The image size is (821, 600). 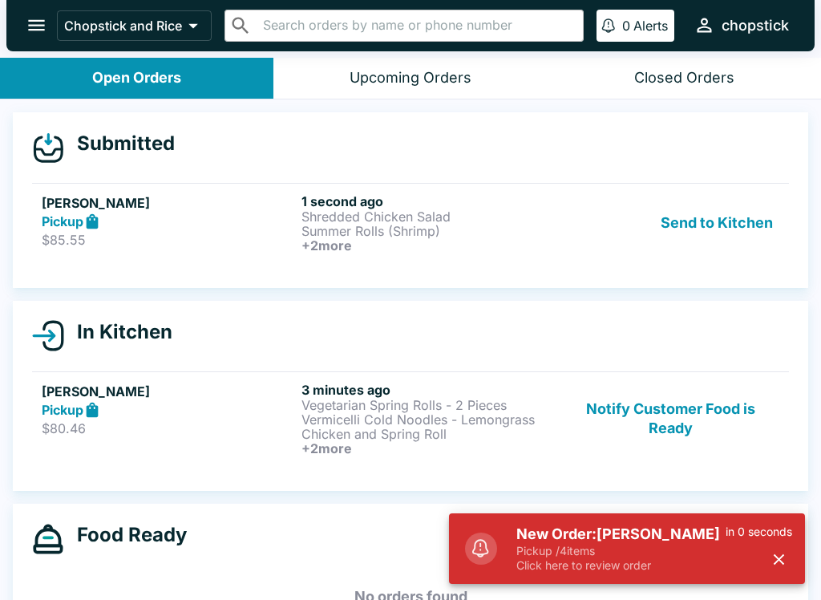 What do you see at coordinates (410, 78) in the screenshot?
I see `div: Upcoming Orders` at bounding box center [410, 78].